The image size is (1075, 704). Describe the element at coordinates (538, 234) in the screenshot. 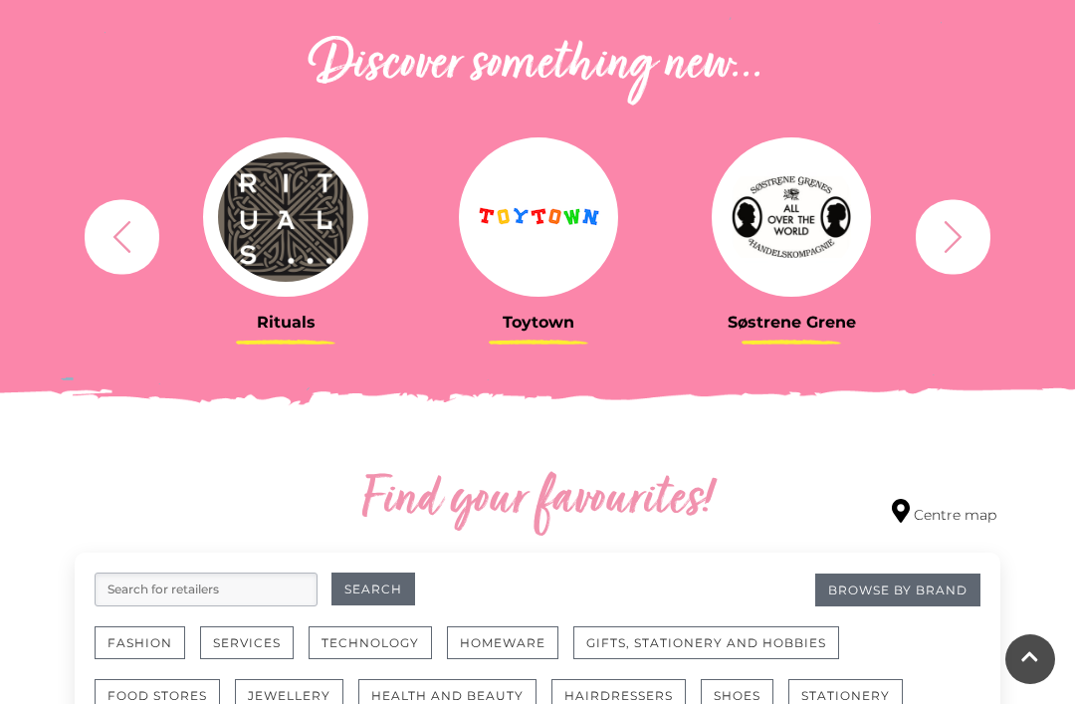

I see `a: Toytown` at that location.